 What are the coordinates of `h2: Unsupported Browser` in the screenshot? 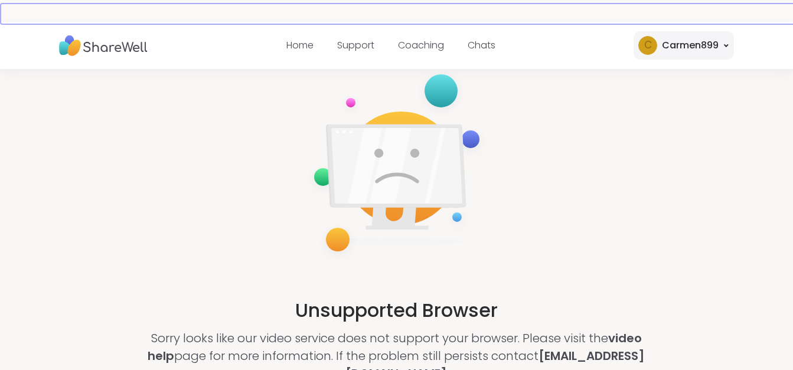 It's located at (396, 311).